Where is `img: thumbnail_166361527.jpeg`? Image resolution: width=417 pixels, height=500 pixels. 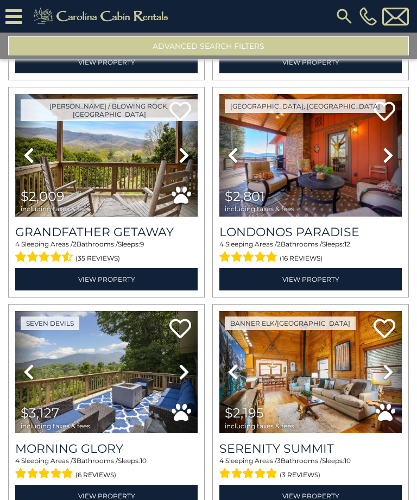
img: thumbnail_166361527.jpeg is located at coordinates (106, 155).